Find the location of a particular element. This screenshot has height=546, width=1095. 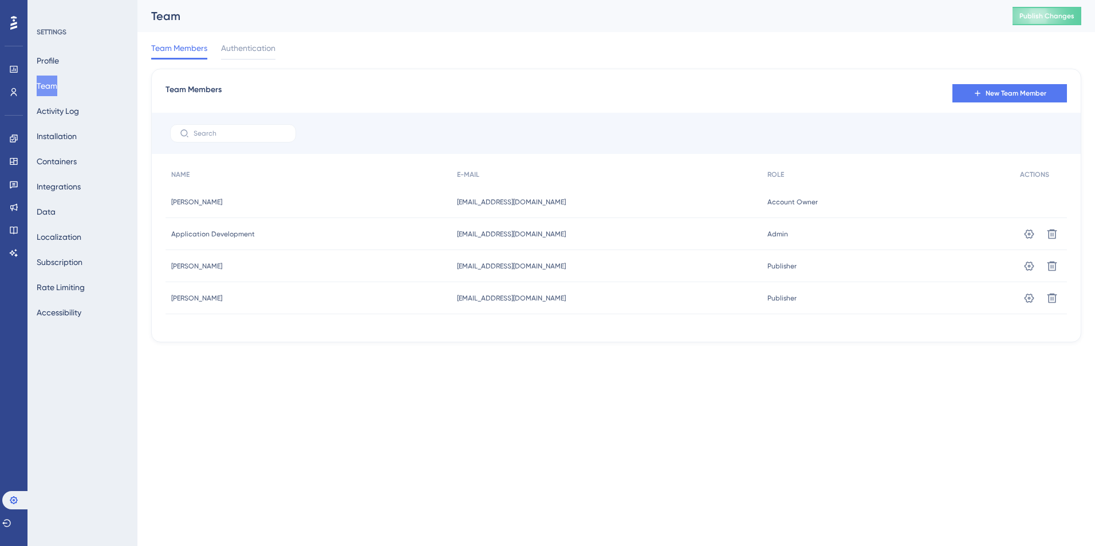

button: Rate Limiting is located at coordinates (61, 287).